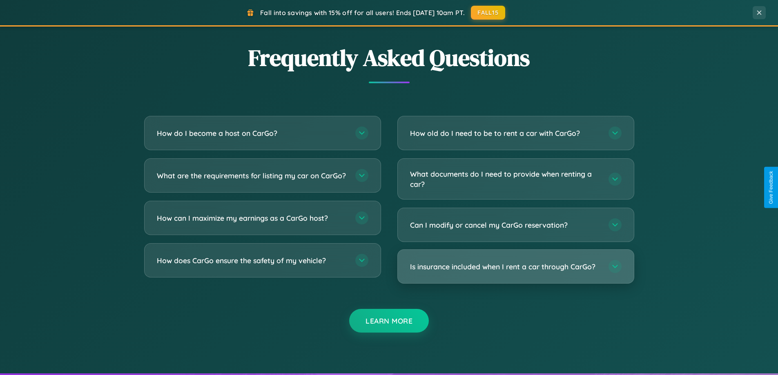  What do you see at coordinates (505, 267) in the screenshot?
I see `h3: Is insurance included when I rent a car through CarGo?` at bounding box center [505, 267].